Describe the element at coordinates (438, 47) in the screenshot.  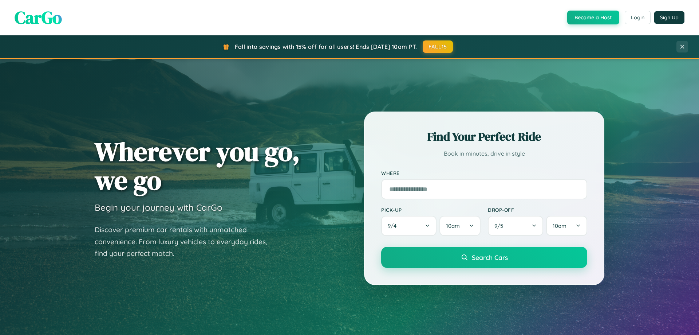
I see `button: FALL15` at that location.